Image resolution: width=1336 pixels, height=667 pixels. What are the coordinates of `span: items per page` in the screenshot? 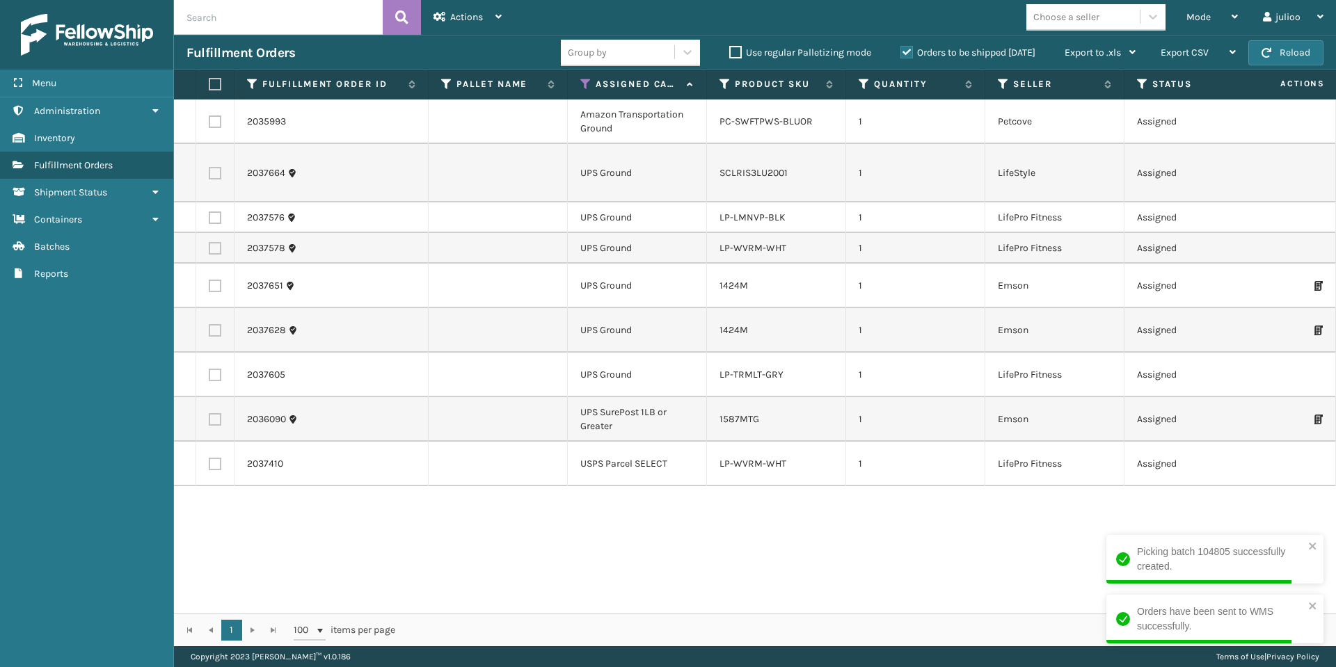 It's located at (344, 630).